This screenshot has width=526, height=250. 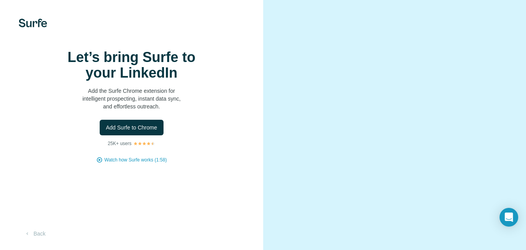 I want to click on h1: Let’s bring Surfe to your LinkedIn, so click(x=132, y=65).